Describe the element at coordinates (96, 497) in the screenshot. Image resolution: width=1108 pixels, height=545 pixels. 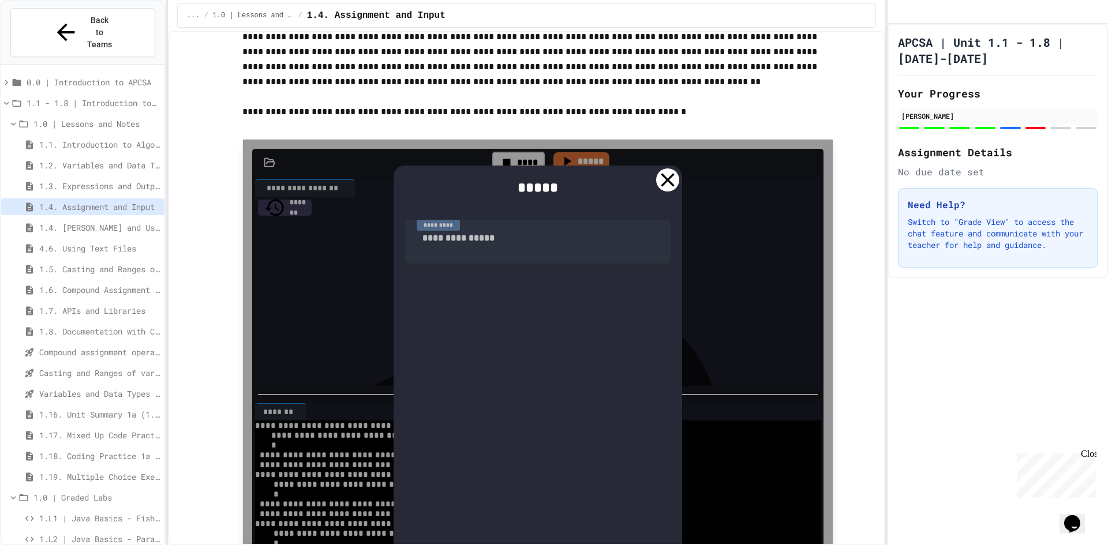
I see `span: 1.0 | Graded Labs` at that location.